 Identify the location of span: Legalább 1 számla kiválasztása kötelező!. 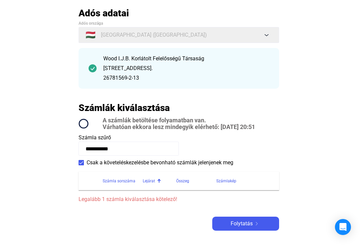
(179, 200).